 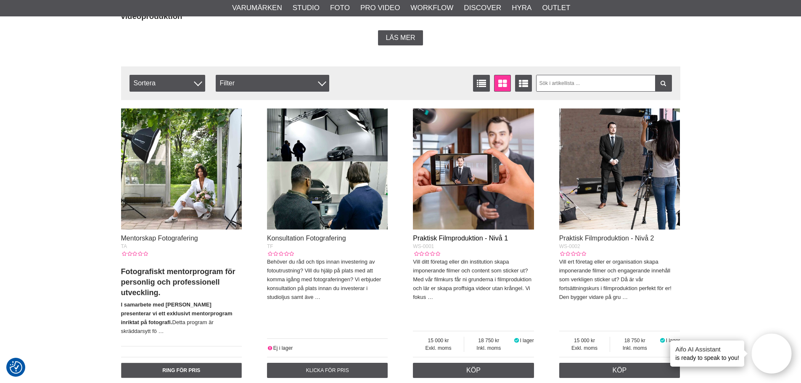 What do you see at coordinates (400, 38) in the screenshot?
I see `span: Läs mer` at bounding box center [400, 38].